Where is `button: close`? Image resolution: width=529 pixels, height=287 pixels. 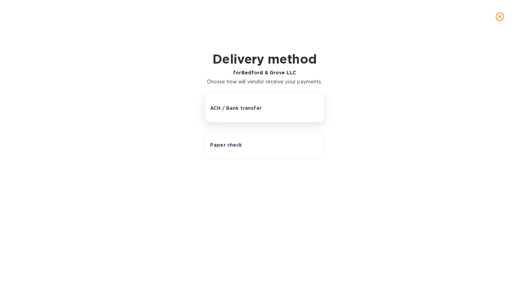 button: close is located at coordinates (499, 17).